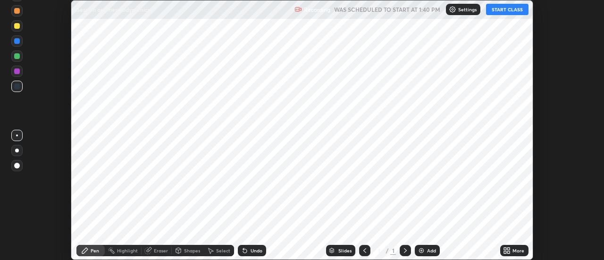 This screenshot has height=260, width=604. I want to click on p: Settings, so click(468, 9).